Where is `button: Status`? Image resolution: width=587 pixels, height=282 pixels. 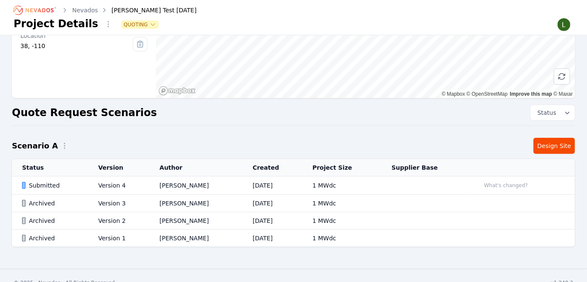
button: Status is located at coordinates (553, 113).